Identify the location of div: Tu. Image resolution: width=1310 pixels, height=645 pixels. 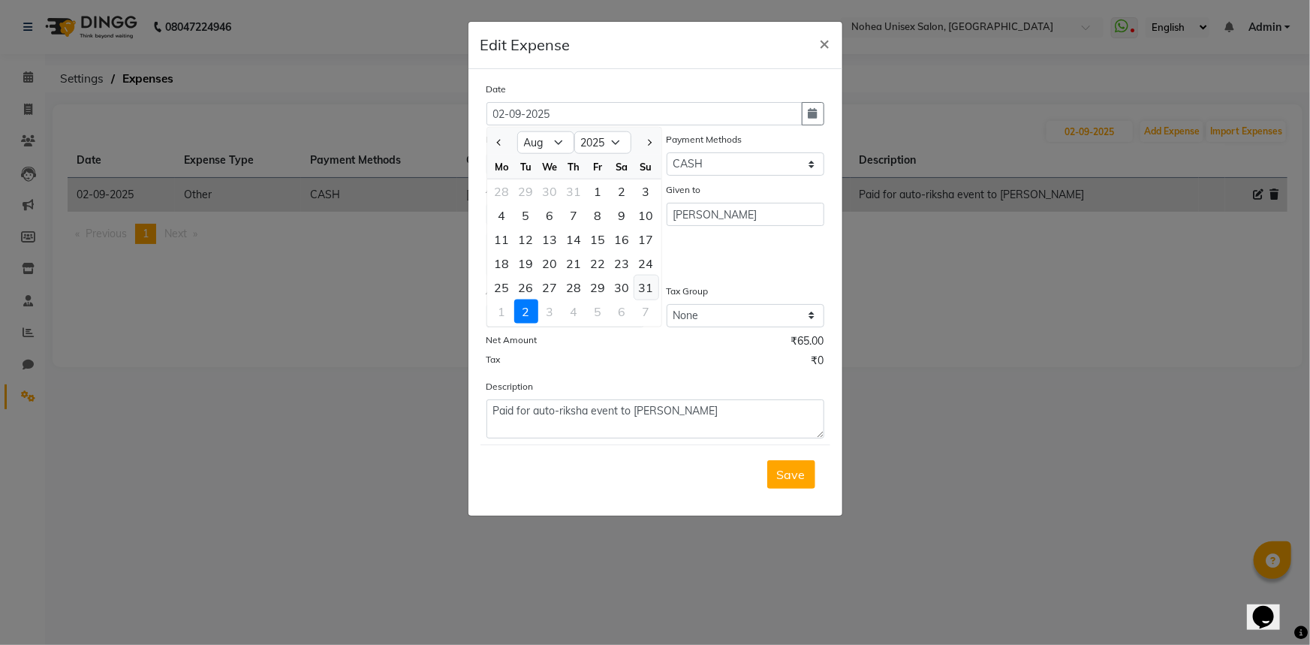
(526, 167).